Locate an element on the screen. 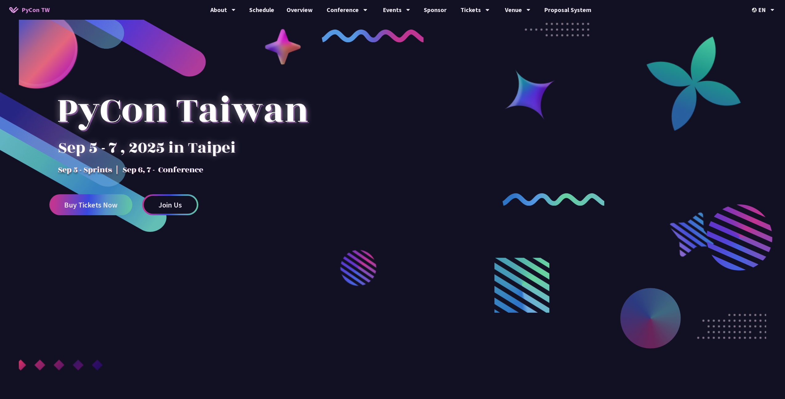 The width and height of the screenshot is (785, 399). a: Join Us is located at coordinates (170, 205).